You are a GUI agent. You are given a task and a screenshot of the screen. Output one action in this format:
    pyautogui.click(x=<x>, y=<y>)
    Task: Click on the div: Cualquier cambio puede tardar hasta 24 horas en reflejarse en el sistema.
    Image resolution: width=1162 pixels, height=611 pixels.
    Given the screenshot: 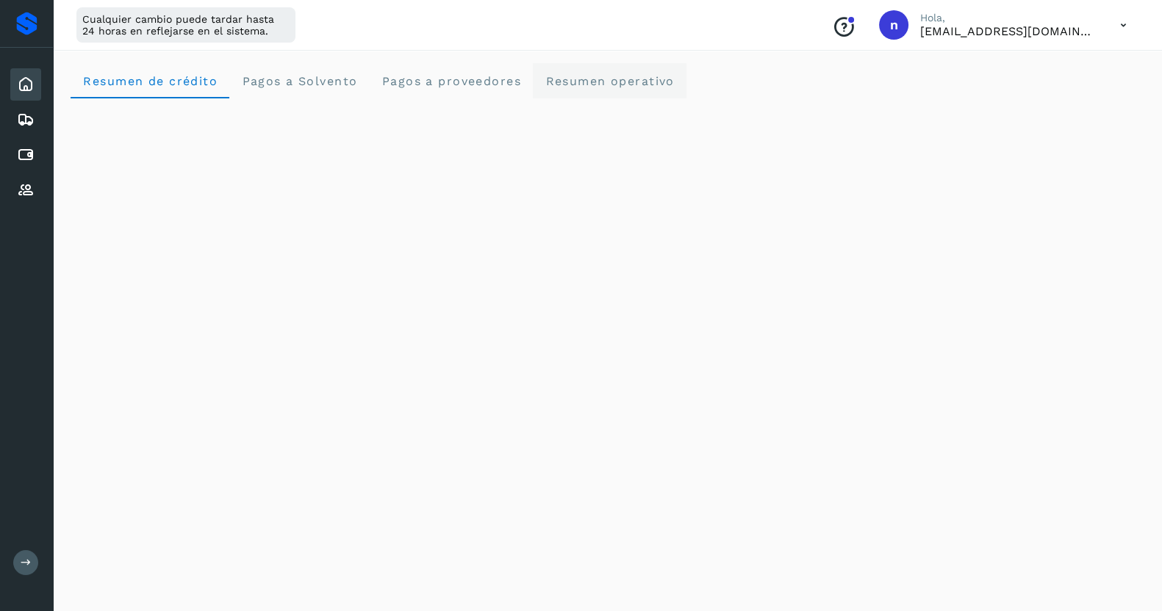 What is the action you would take?
    pyautogui.click(x=186, y=25)
    